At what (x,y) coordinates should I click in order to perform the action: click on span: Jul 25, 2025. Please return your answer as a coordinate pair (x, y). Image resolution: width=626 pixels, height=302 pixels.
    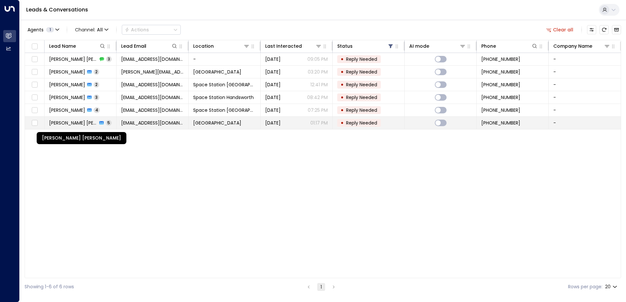
    Looking at the image, I should click on (273, 123).